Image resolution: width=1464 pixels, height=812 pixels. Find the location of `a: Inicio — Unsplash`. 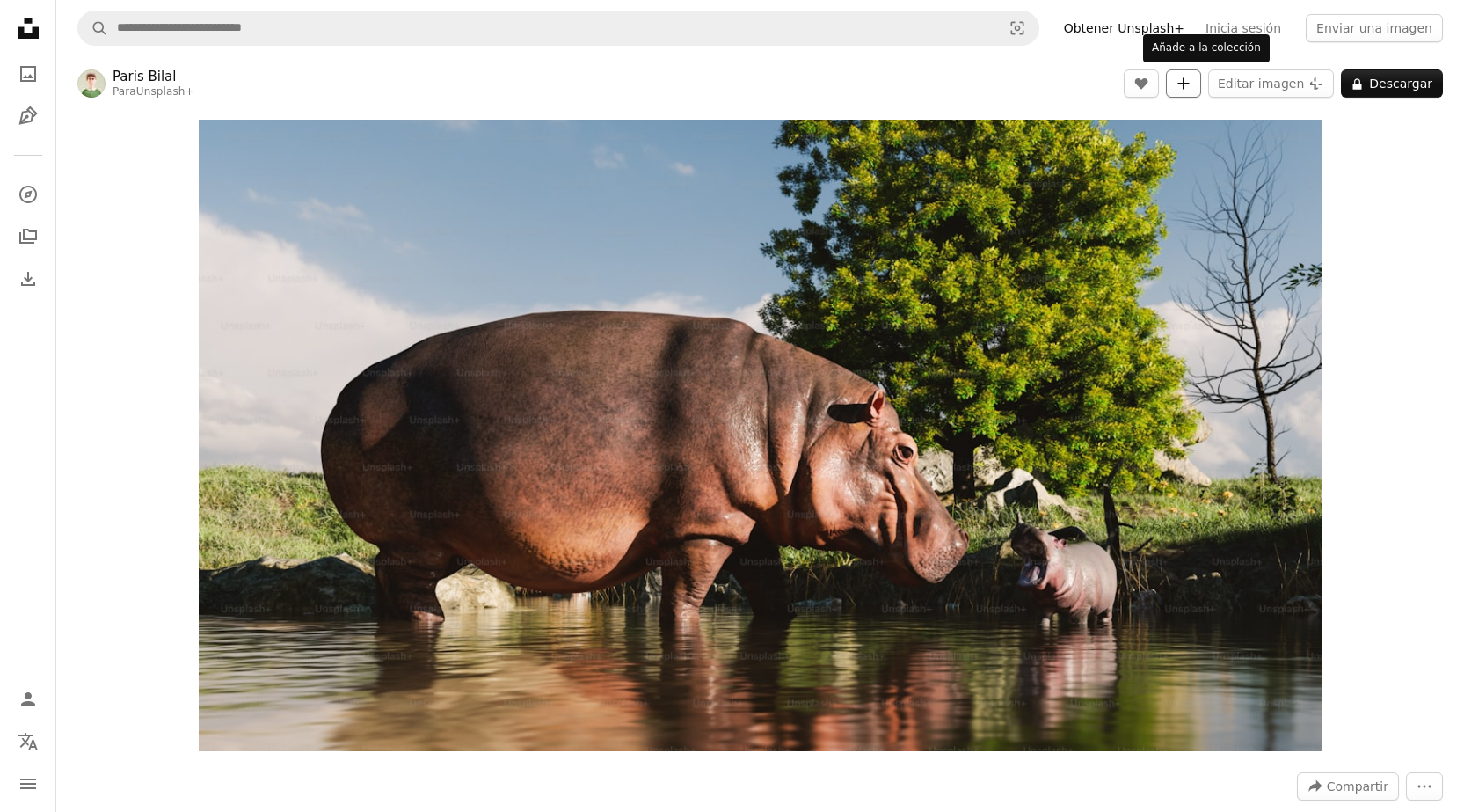

a: Inicio — Unsplash is located at coordinates (28, 30).